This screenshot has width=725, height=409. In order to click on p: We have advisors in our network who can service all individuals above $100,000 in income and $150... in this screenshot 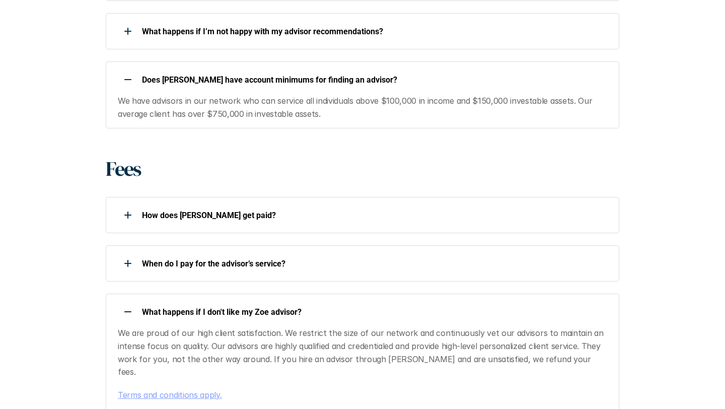, I will do `click(362, 107)`.